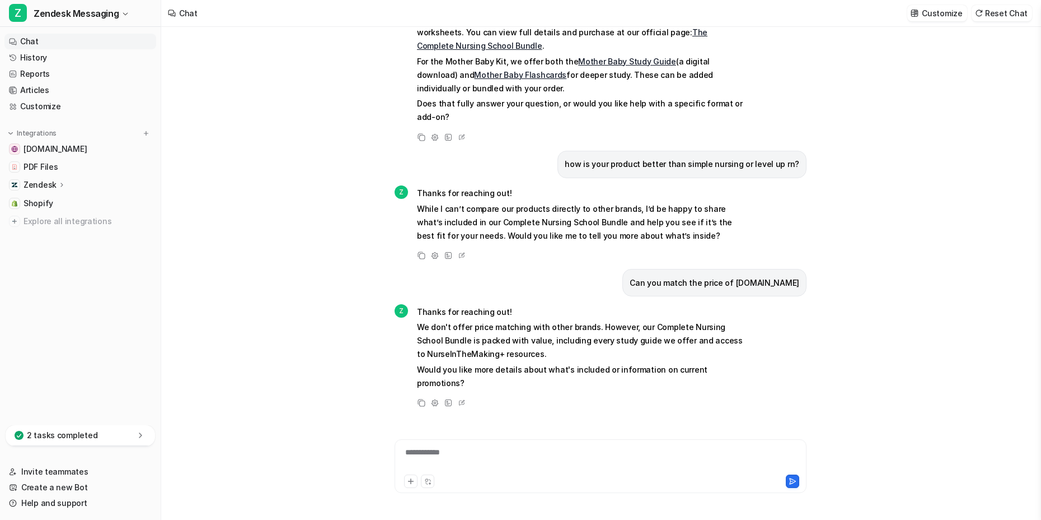  Describe the element at coordinates (80, 74) in the screenshot. I see `a: Reports` at that location.